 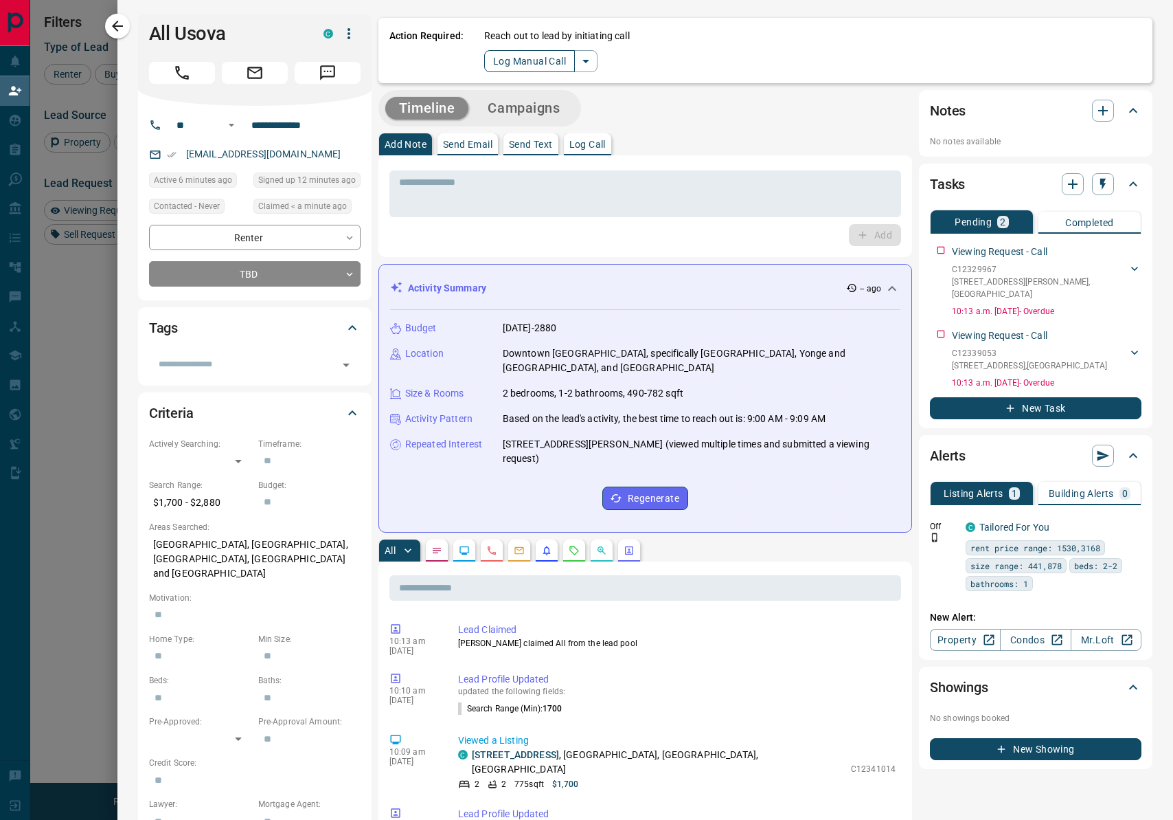 I want to click on h2: Alerts, so click(x=948, y=455).